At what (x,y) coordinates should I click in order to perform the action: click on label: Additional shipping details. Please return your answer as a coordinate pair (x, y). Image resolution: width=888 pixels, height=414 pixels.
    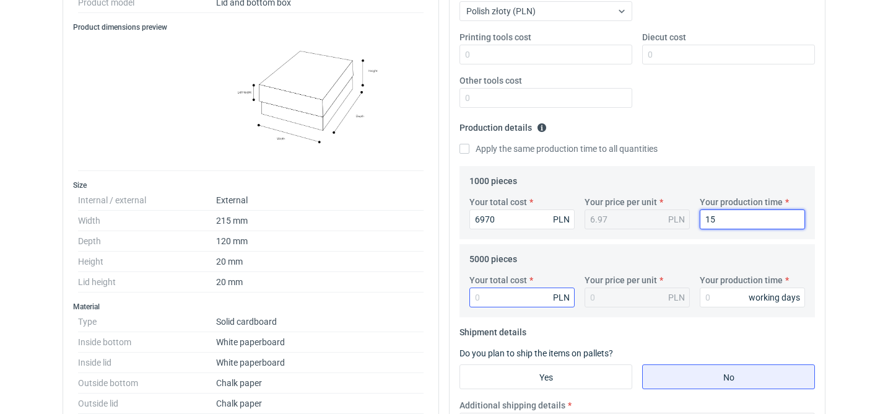
    Looking at the image, I should click on (512, 405).